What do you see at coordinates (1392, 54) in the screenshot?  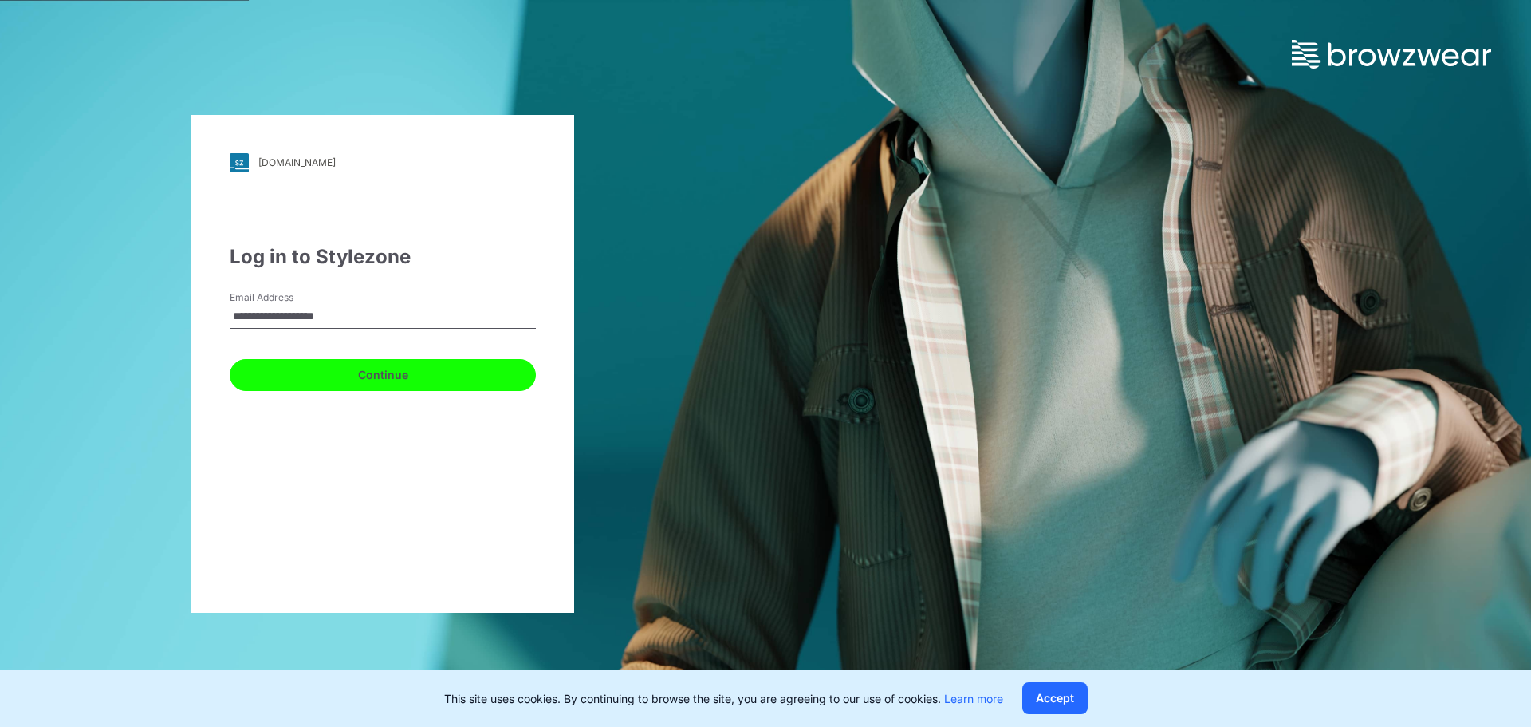 I see `img: browzwear-logo.73288ffb.svg` at bounding box center [1392, 54].